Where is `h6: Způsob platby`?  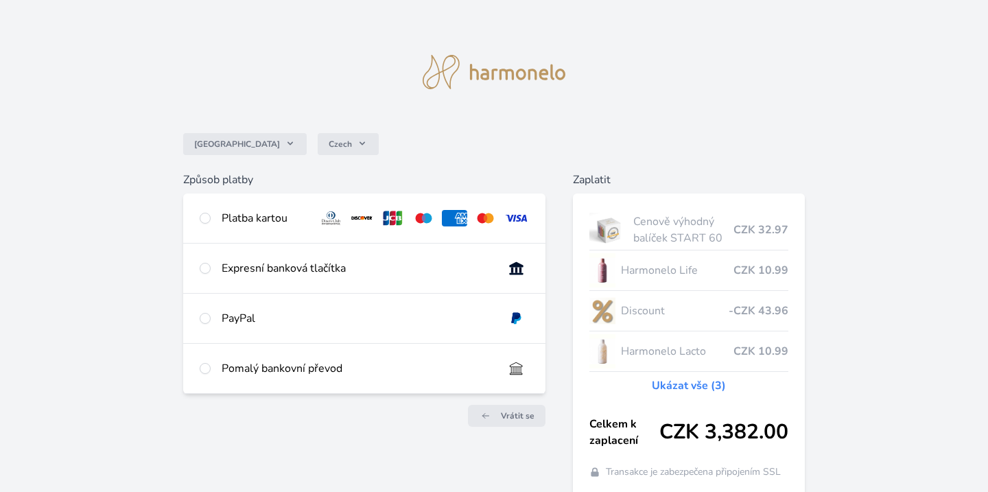 h6: Způsob platby is located at coordinates (364, 180).